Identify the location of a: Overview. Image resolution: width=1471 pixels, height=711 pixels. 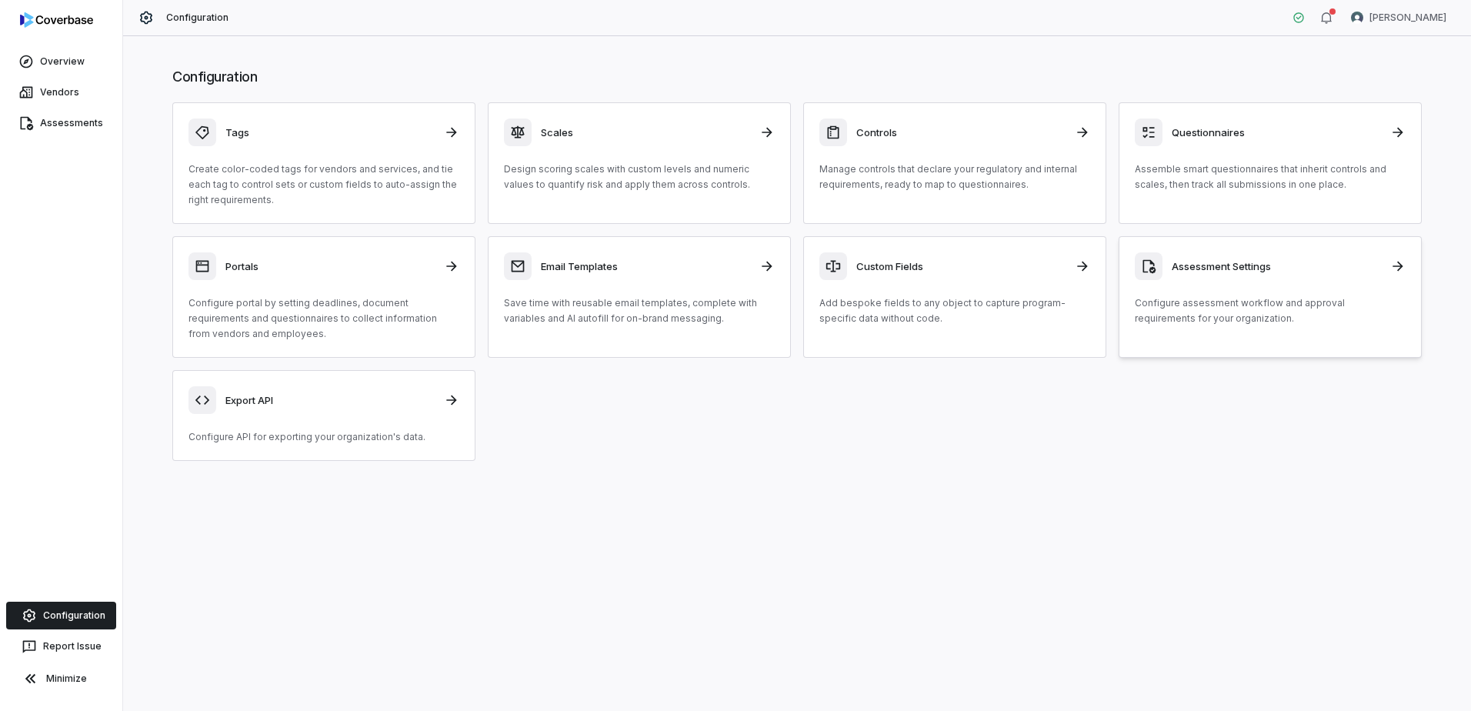
(61, 62).